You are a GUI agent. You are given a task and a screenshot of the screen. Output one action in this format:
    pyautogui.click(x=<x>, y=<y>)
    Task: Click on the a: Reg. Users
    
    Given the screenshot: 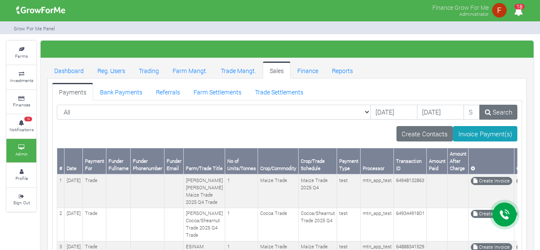 What is the action you would take?
    pyautogui.click(x=111, y=70)
    